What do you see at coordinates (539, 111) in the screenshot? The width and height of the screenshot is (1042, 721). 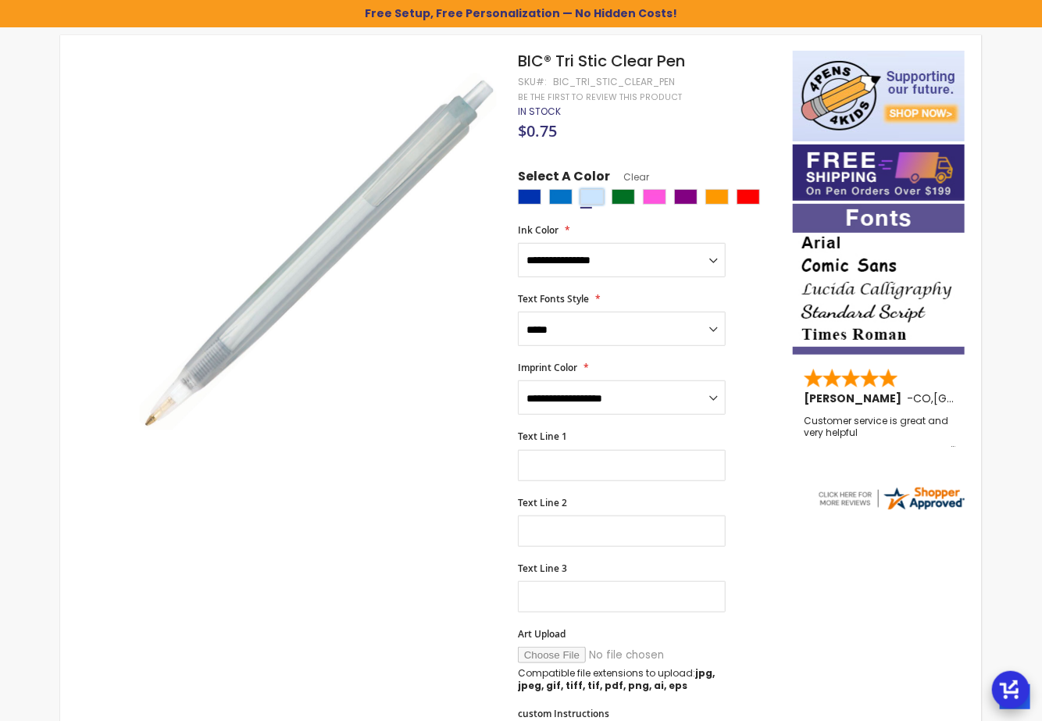 I see `span: In stock` at bounding box center [539, 111].